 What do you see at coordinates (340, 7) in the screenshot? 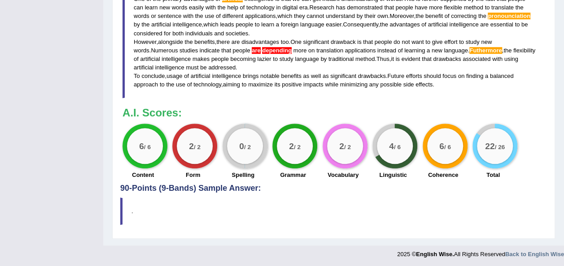
I see `span: has` at bounding box center [340, 7].